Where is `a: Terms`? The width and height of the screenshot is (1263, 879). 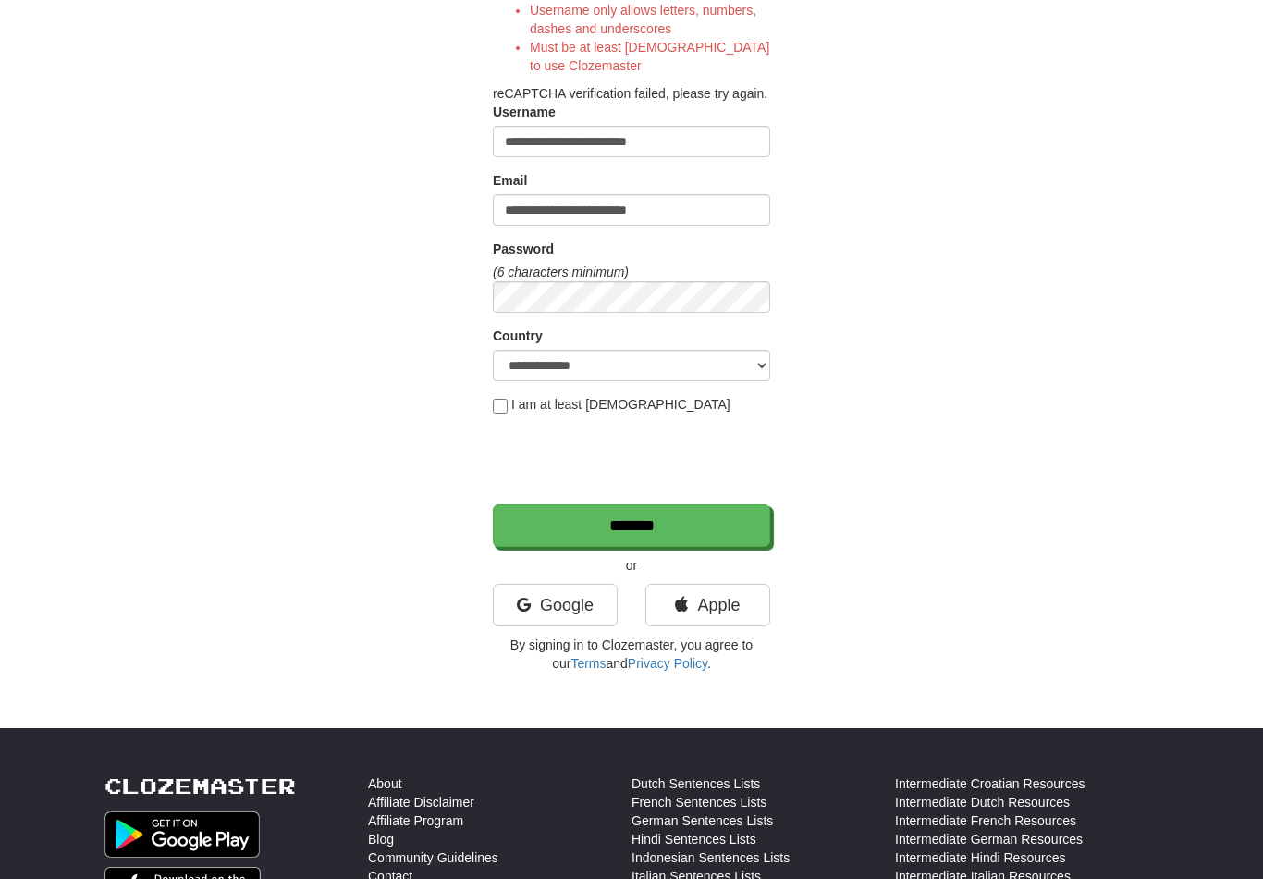 a: Terms is located at coordinates (588, 663).